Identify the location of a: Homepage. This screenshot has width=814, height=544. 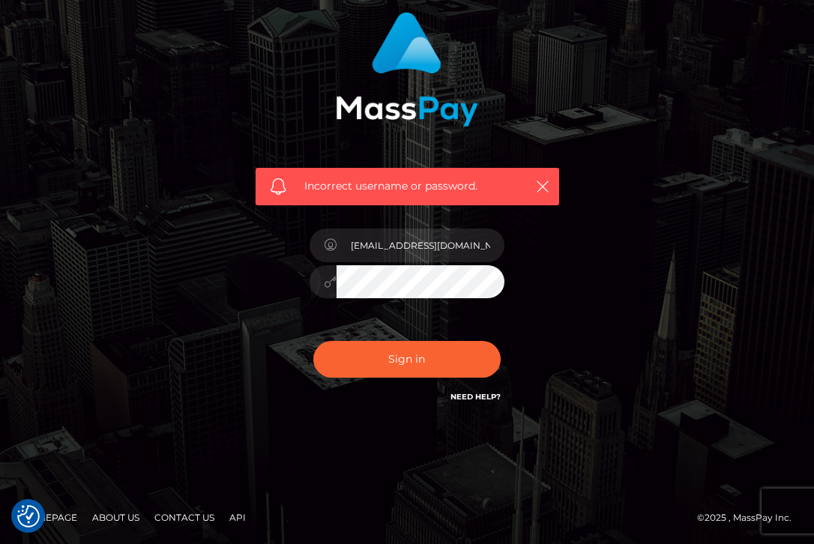
(49, 517).